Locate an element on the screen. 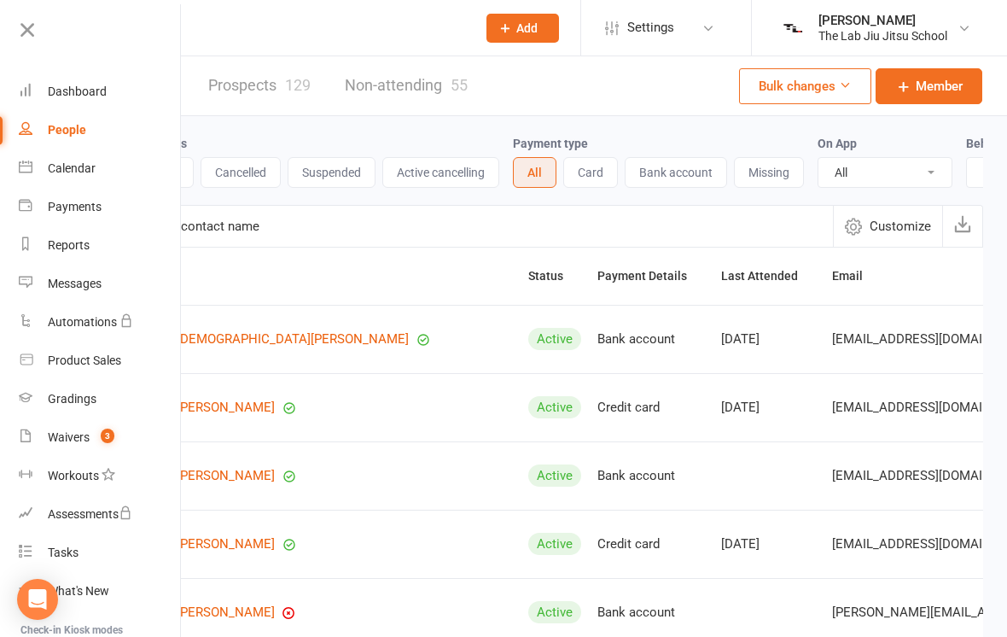 The image size is (1007, 637). a: Calendar is located at coordinates (99, 168).